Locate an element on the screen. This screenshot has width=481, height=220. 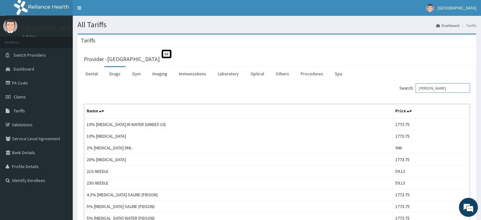
td: 946 is located at coordinates (432, 148).